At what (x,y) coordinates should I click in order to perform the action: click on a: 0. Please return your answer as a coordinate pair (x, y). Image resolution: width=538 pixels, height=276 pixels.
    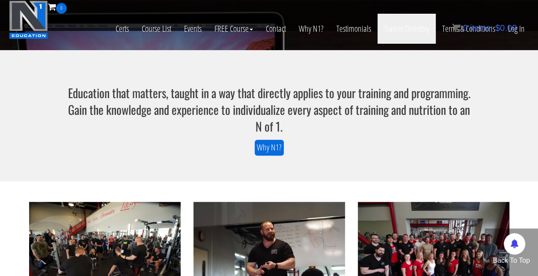
    Looking at the image, I should click on (57, 6).